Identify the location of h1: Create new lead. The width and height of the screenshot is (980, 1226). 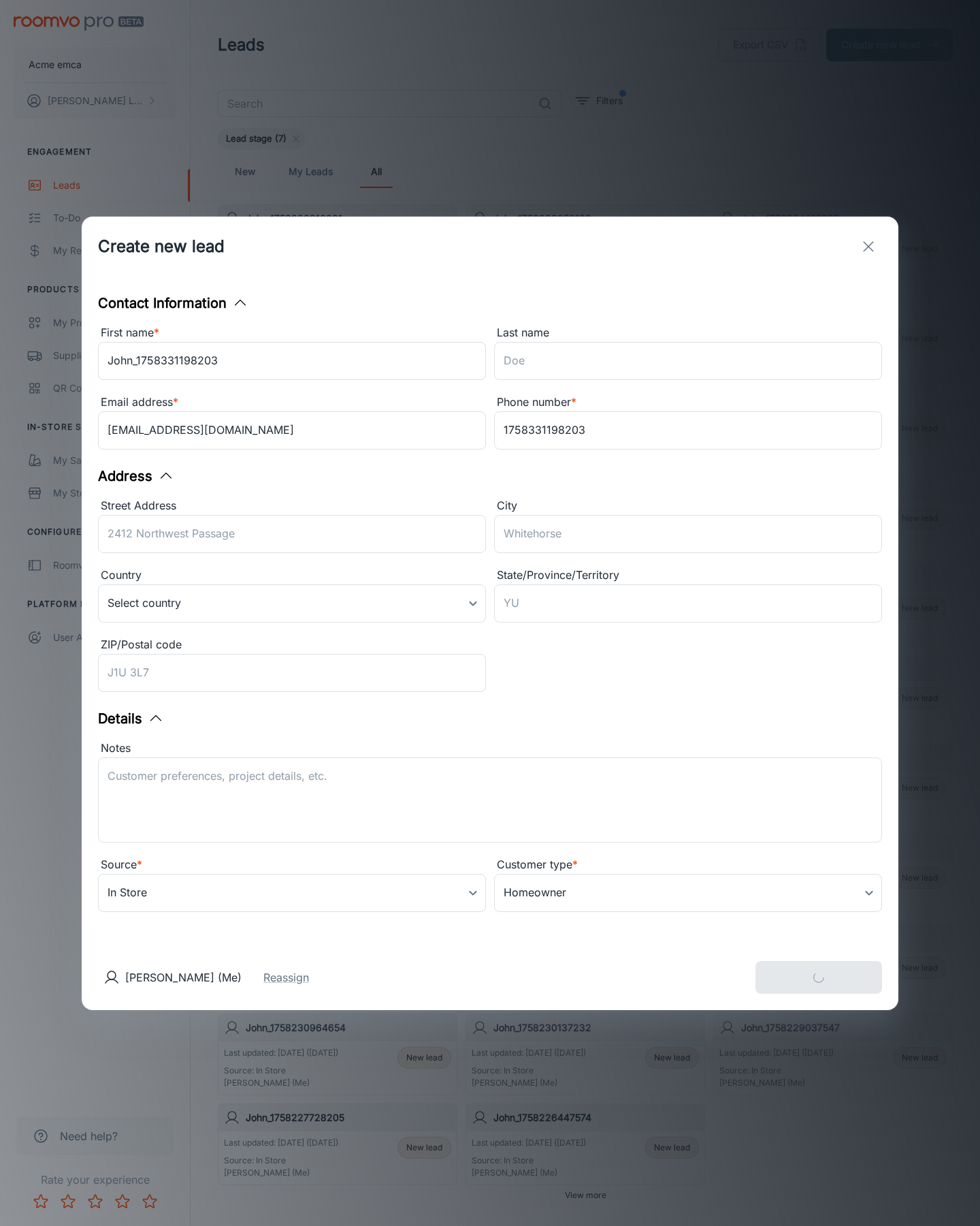
(161, 246).